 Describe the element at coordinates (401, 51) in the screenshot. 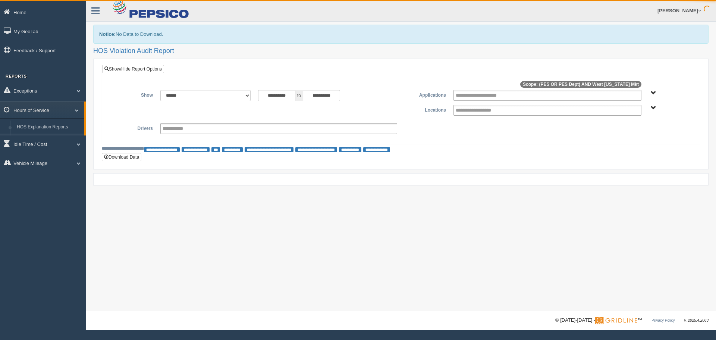

I see `h2: HOS Violation Audit Report` at that location.